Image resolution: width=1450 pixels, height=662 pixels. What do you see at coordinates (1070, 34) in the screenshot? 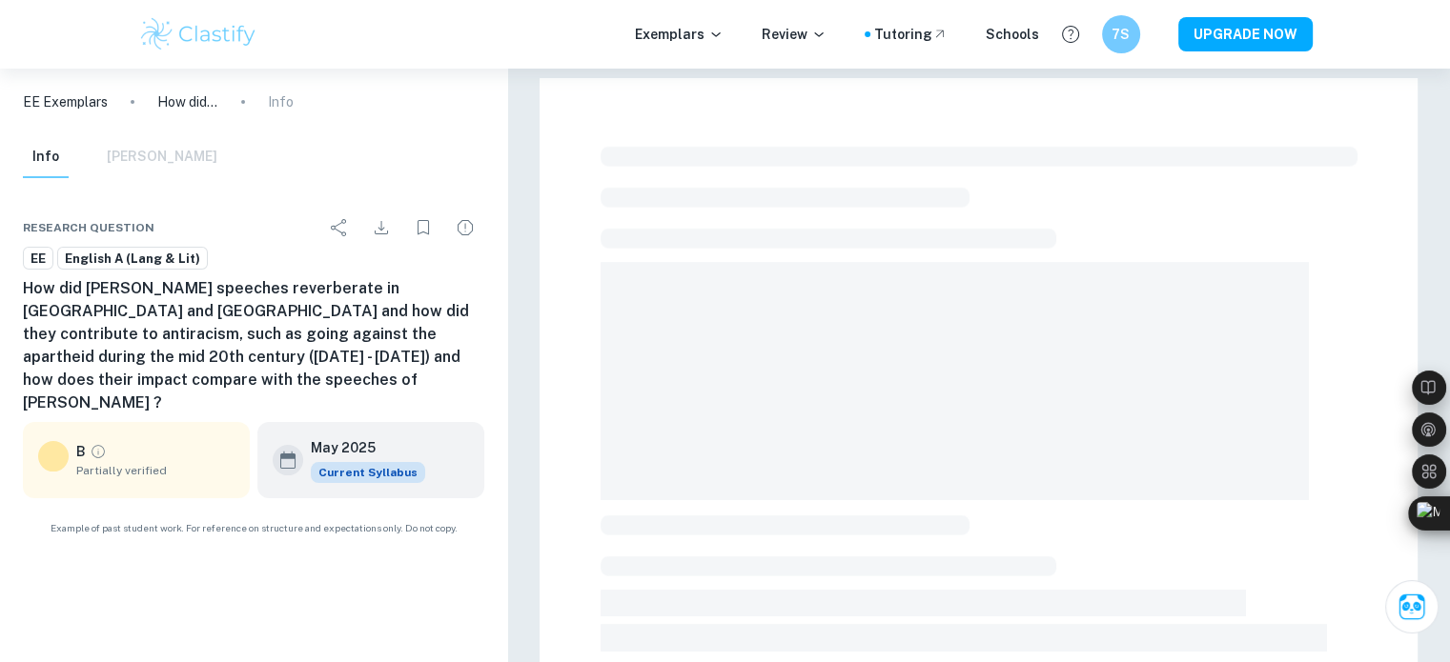
I see `button: Help and Feedback` at bounding box center [1070, 34].